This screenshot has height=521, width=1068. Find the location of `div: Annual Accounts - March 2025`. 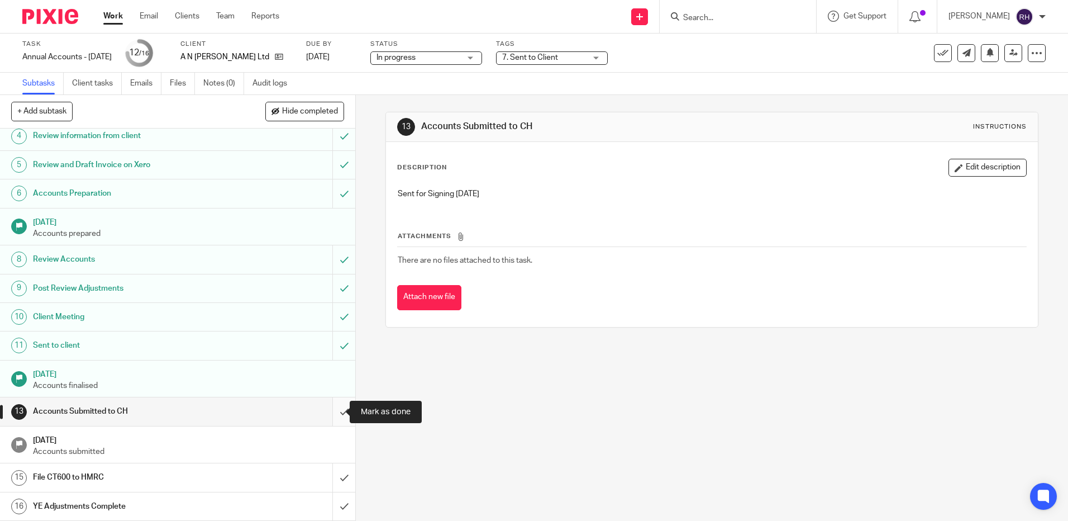

div: Annual Accounts - March 2025 is located at coordinates (67, 57).